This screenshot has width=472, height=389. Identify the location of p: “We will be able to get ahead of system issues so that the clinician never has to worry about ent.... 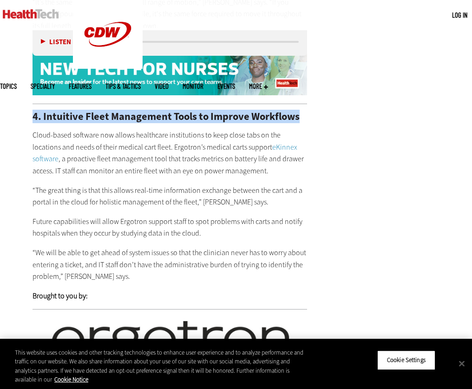
(169, 264).